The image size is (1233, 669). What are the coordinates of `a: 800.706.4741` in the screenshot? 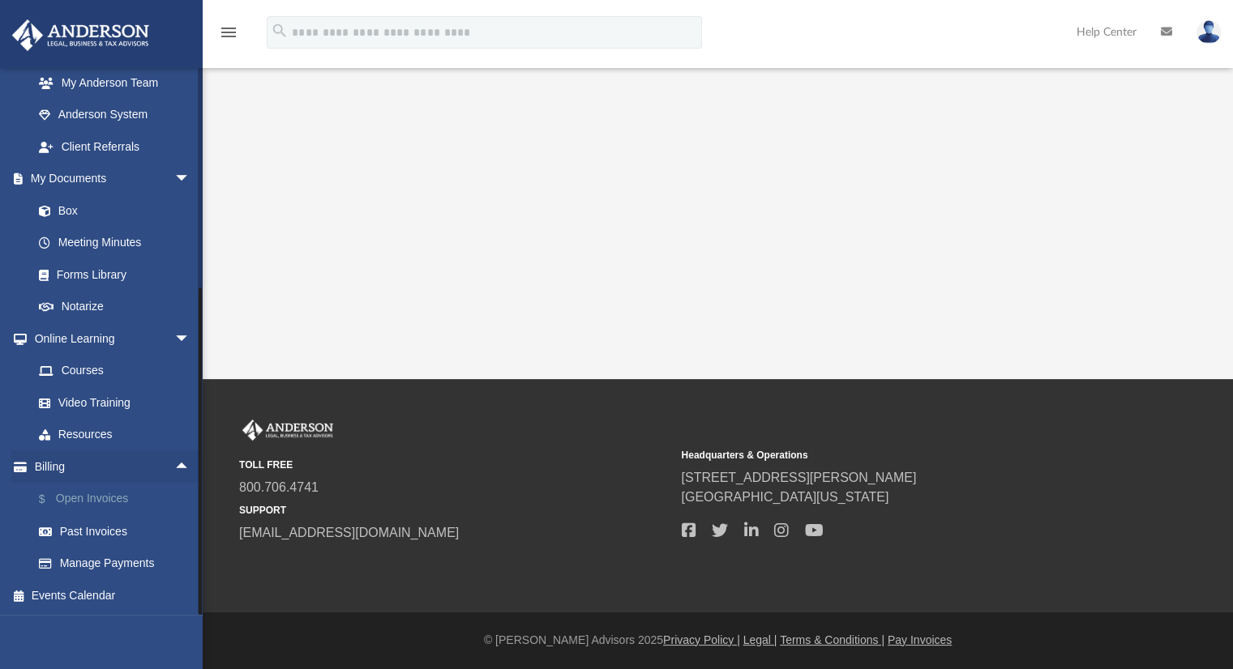 It's located at (279, 487).